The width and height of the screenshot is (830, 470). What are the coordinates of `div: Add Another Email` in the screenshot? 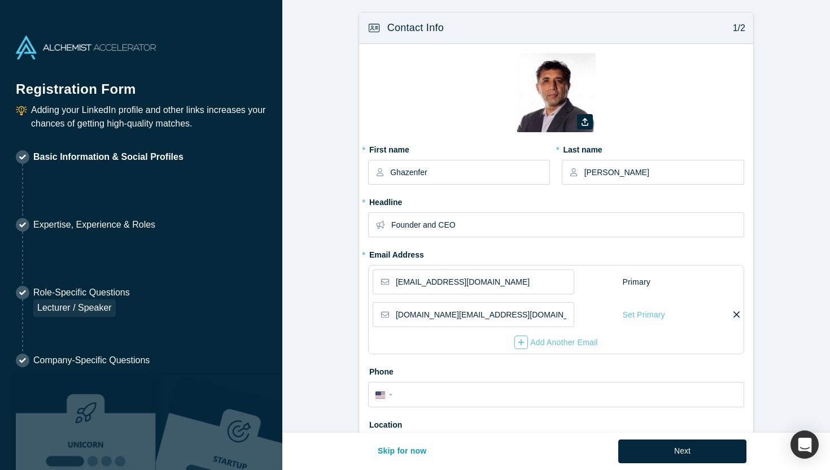 It's located at (556, 342).